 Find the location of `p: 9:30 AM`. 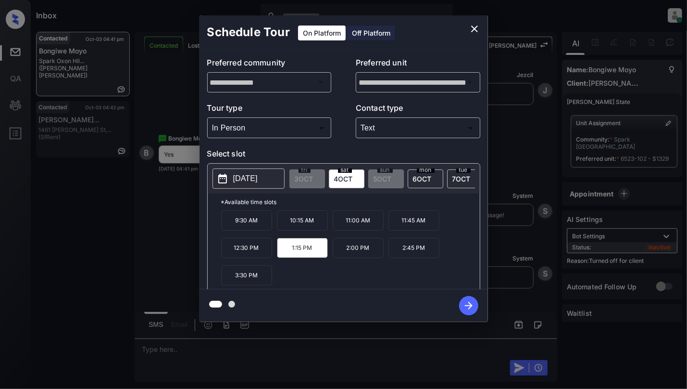

p: 9:30 AM is located at coordinates (247, 220).